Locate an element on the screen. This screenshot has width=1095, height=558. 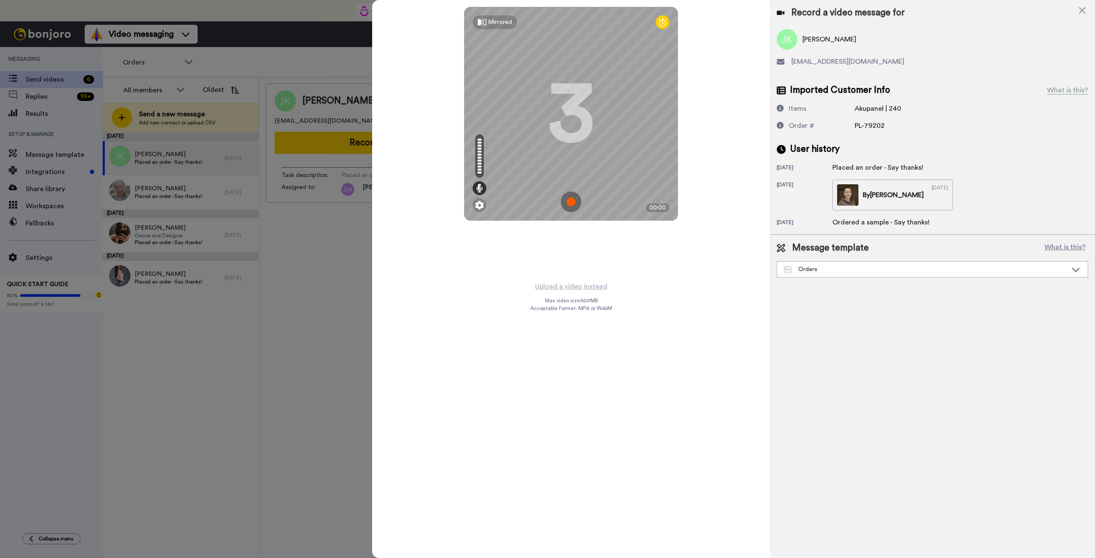
span: Imported Customer Info is located at coordinates (840, 90).